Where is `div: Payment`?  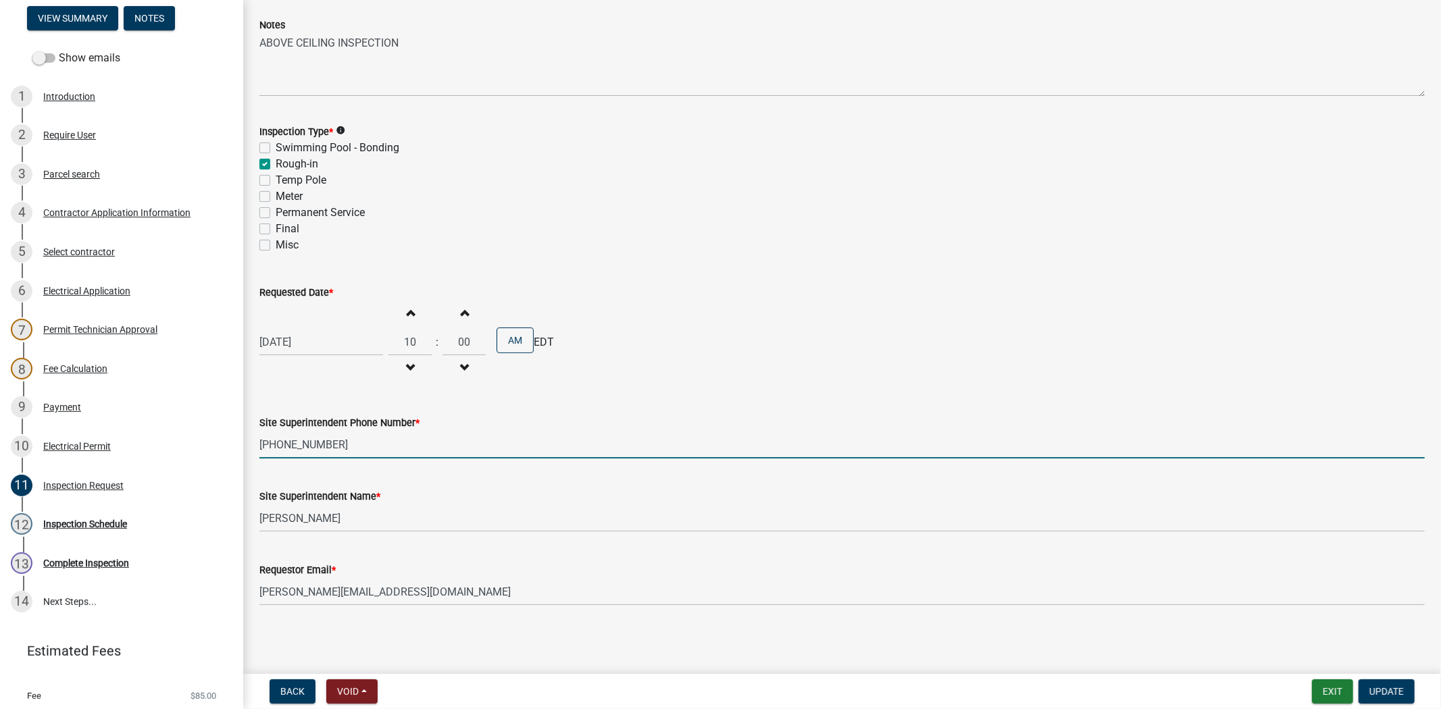
div: Payment is located at coordinates (62, 407).